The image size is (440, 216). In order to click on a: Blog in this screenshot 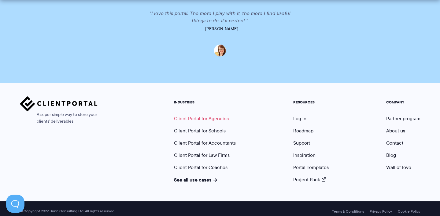, I will do `click(391, 155)`.